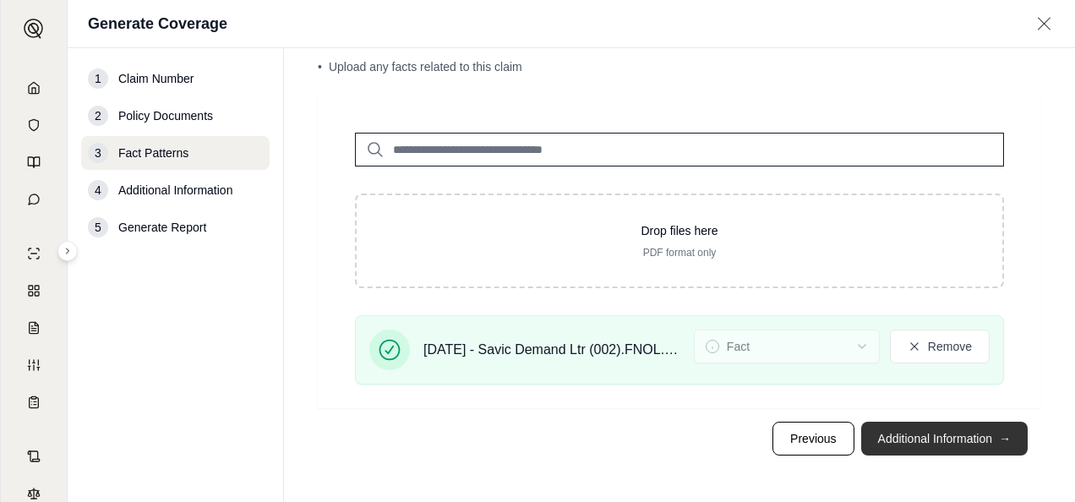 This screenshot has height=502, width=1075. What do you see at coordinates (34, 88) in the screenshot?
I see `a: Home` at bounding box center [34, 88].